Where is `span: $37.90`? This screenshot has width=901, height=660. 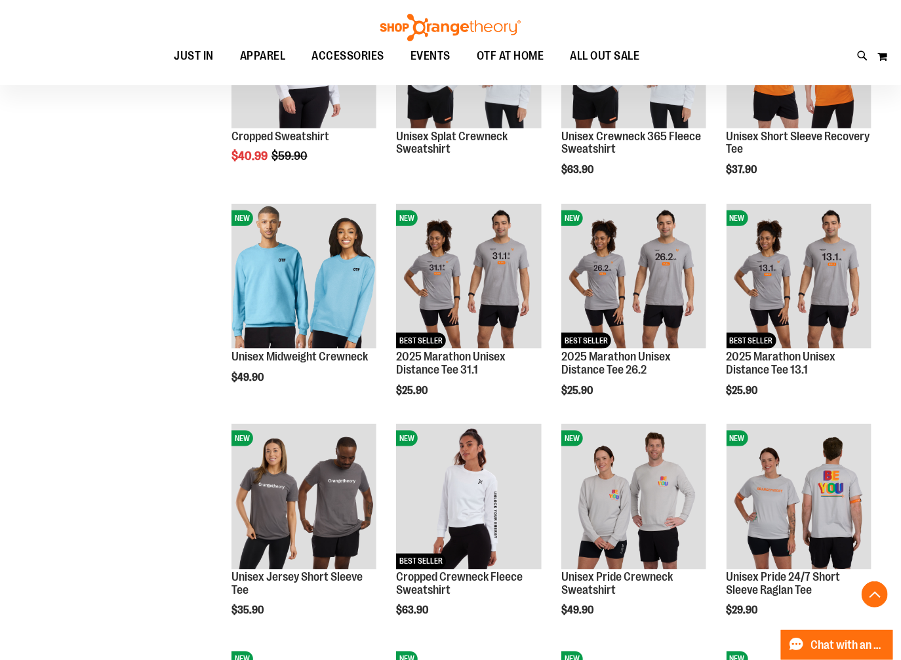 span: $37.90 is located at coordinates (743, 170).